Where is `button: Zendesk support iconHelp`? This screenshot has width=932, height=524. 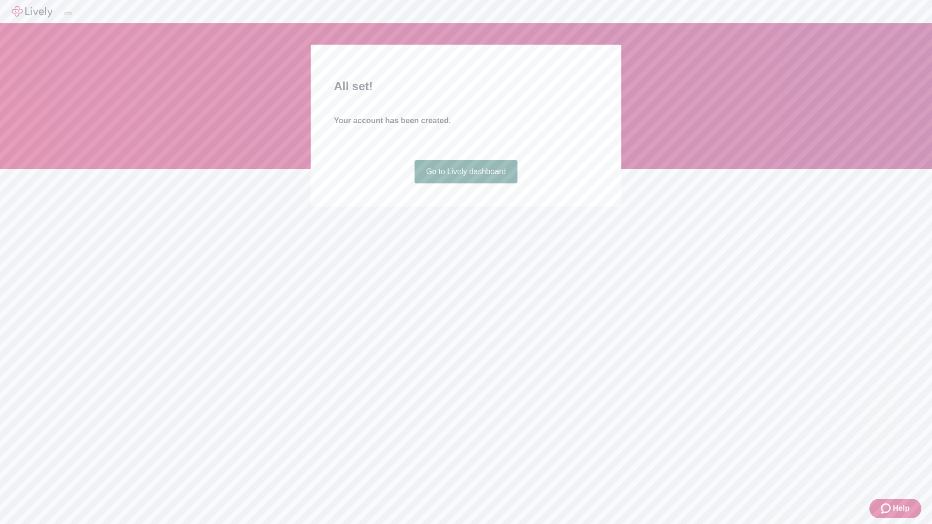 button: Zendesk support iconHelp is located at coordinates (895, 508).